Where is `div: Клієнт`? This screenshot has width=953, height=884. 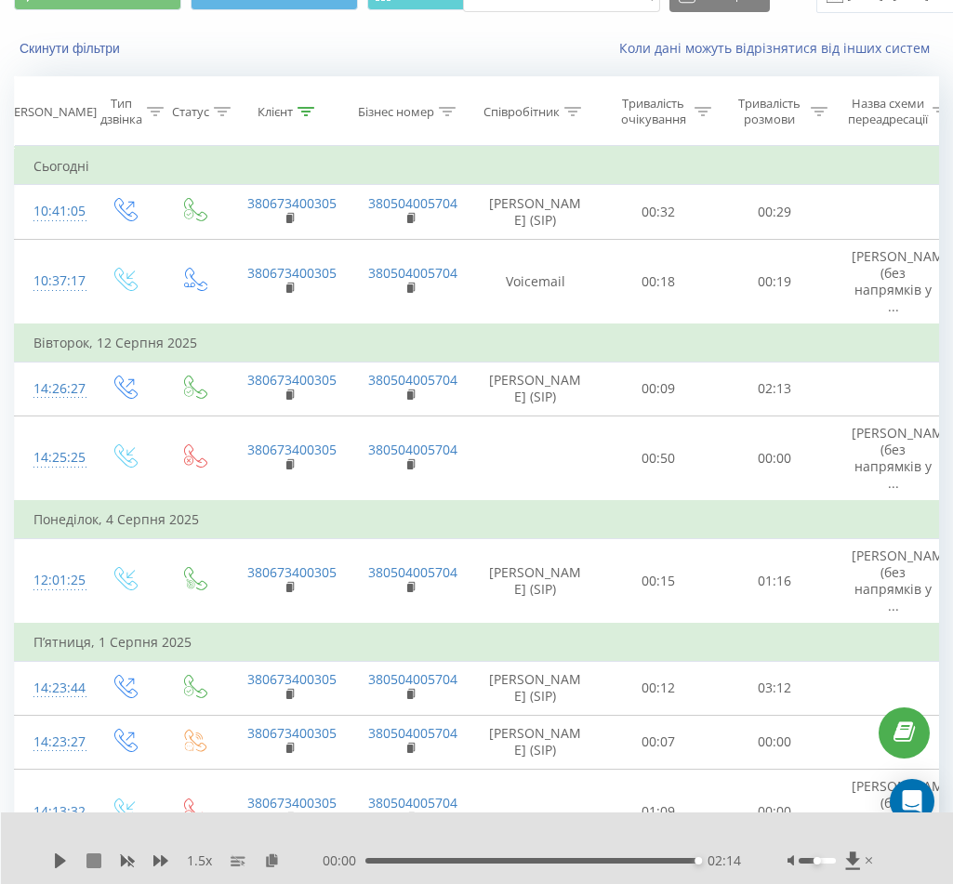 div: Клієнт is located at coordinates (275, 112).